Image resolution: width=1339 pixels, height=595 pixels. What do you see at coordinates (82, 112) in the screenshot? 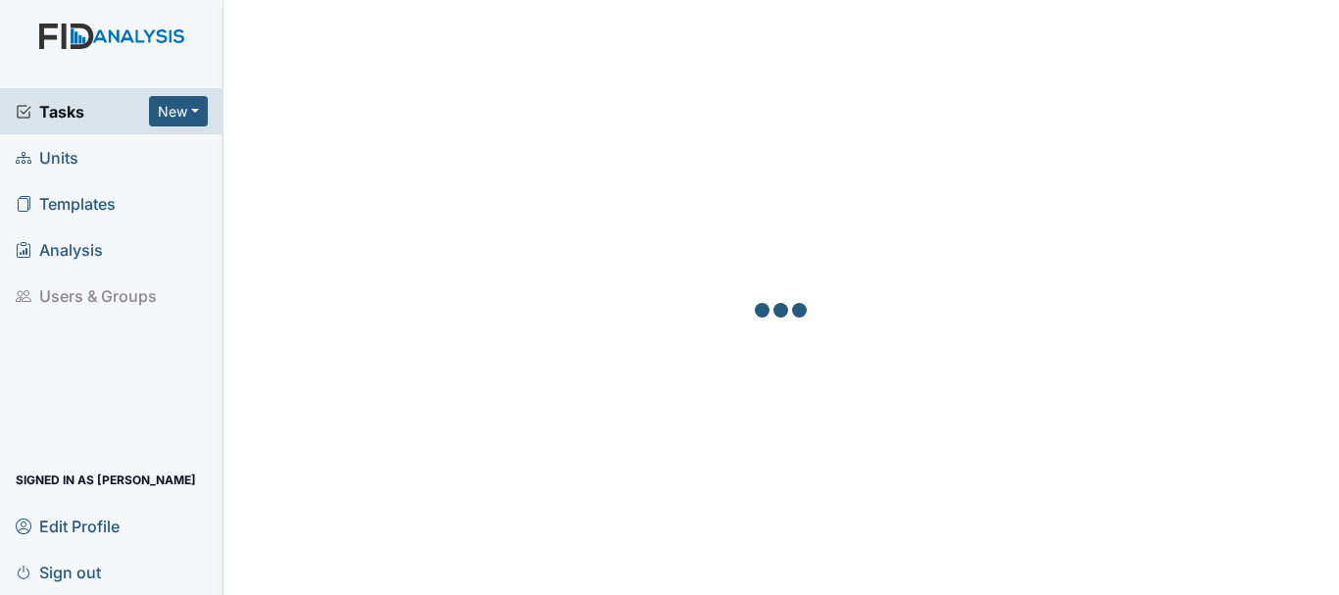
I see `a: Tasks` at bounding box center [82, 112].